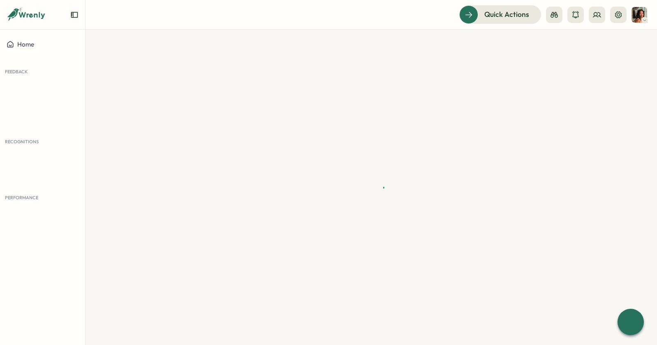 The height and width of the screenshot is (345, 657). Describe the element at coordinates (26, 44) in the screenshot. I see `span: Home` at that location.